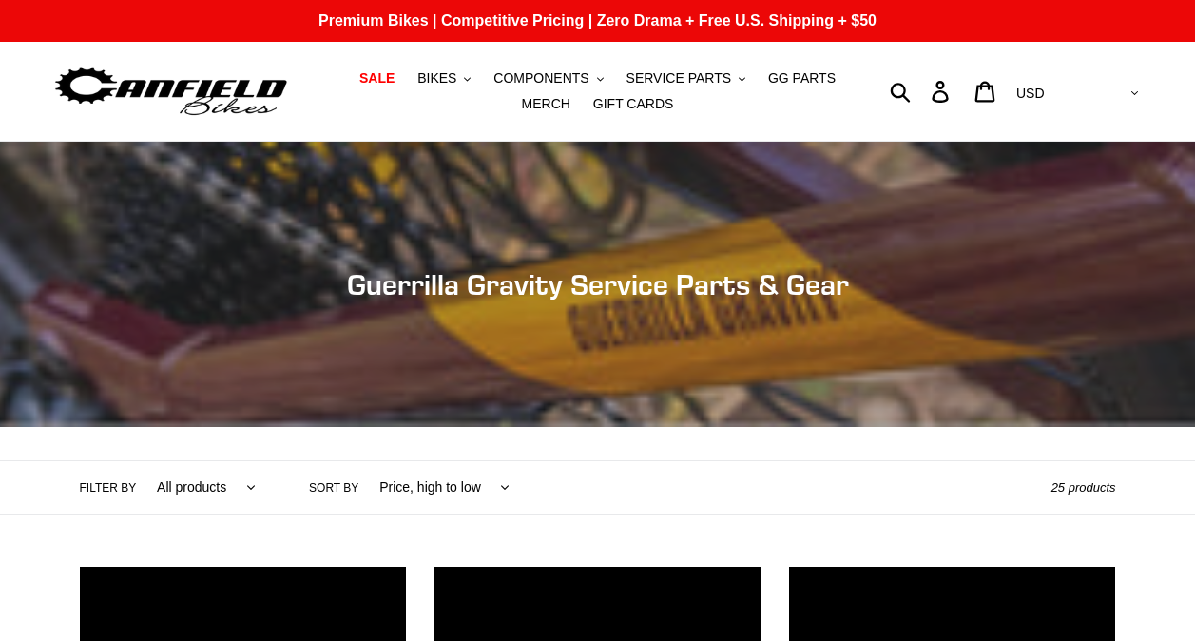  What do you see at coordinates (377, 78) in the screenshot?
I see `a: SALE` at bounding box center [377, 78].